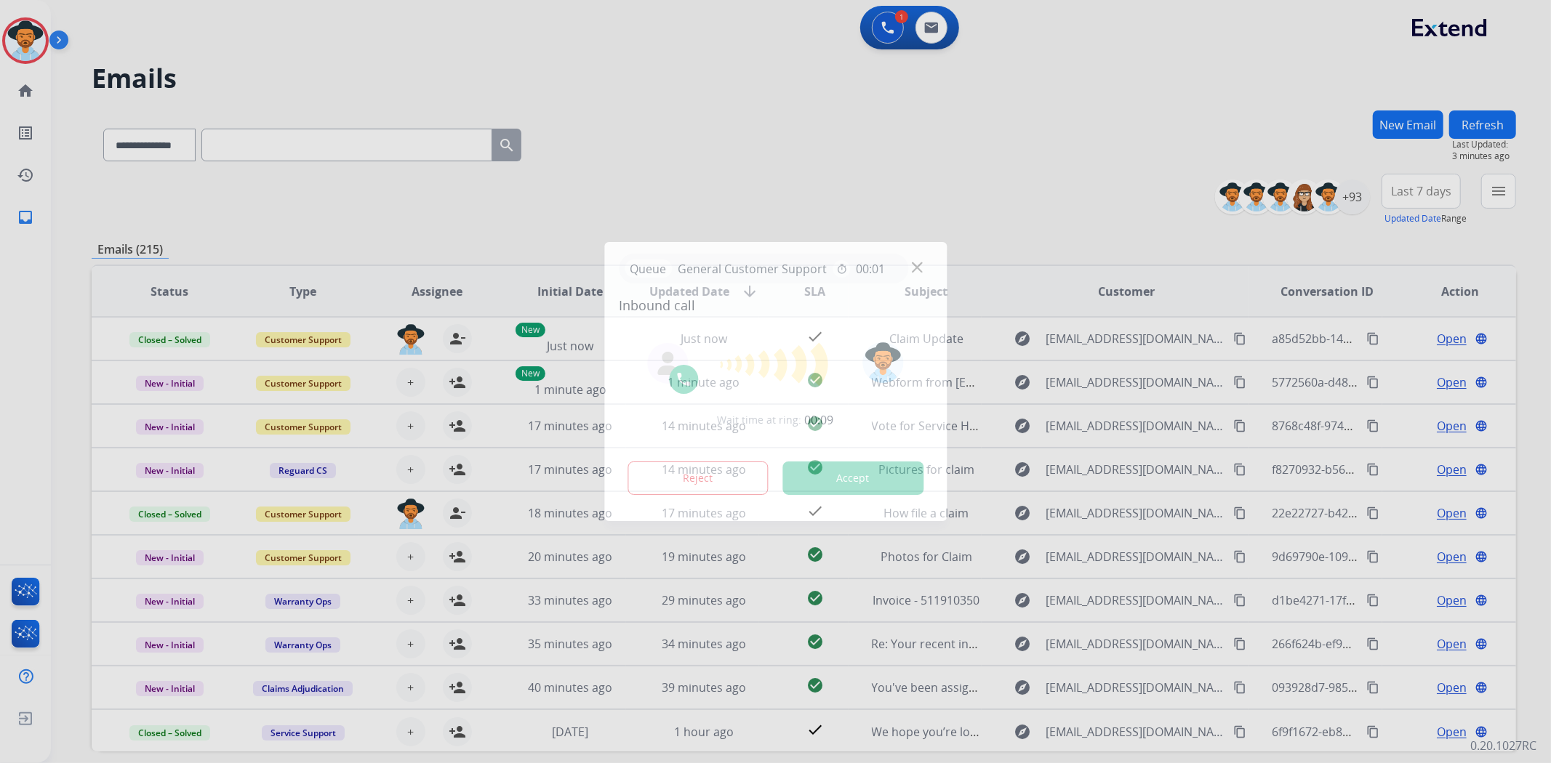 The width and height of the screenshot is (1551, 763). Describe the element at coordinates (752, 269) in the screenshot. I see `span: General Customer Support` at that location.